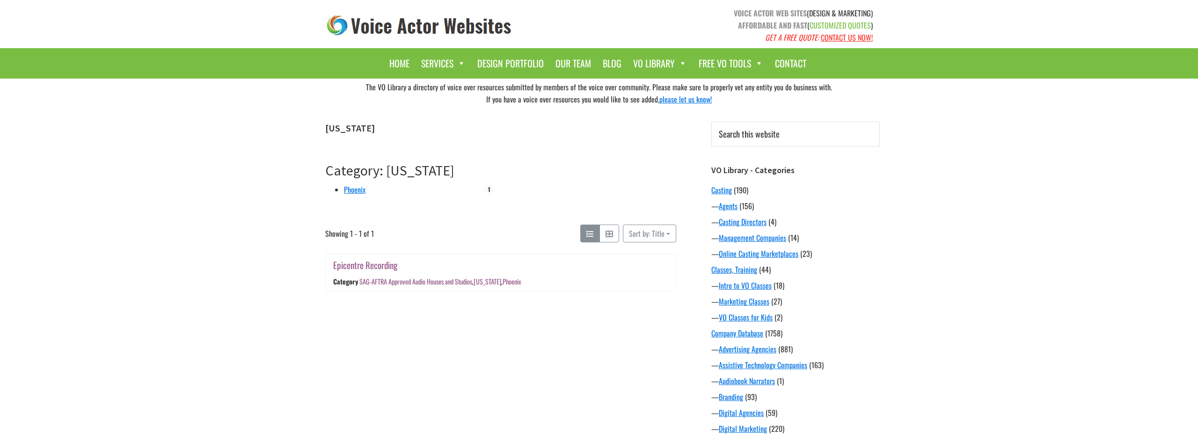 Image resolution: width=1198 pixels, height=437 pixels. I want to click on a: Our Team, so click(573, 63).